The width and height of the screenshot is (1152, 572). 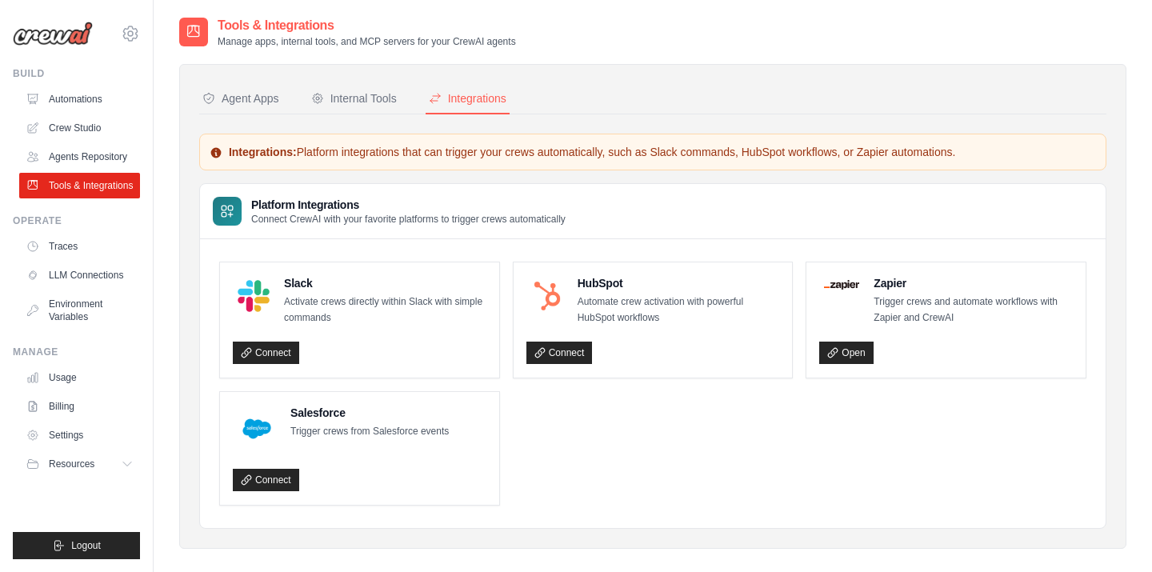 I want to click on img: Zapier Logo, so click(x=841, y=285).